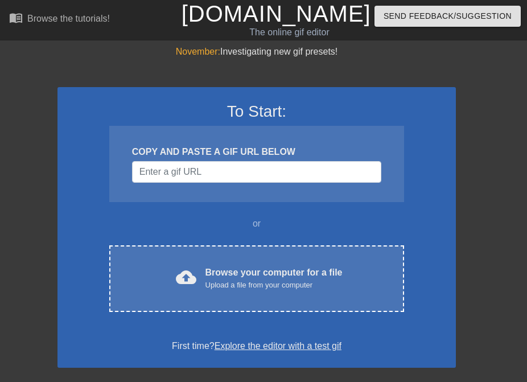  I want to click on div: Browse your computer for a file, so click(274, 278).